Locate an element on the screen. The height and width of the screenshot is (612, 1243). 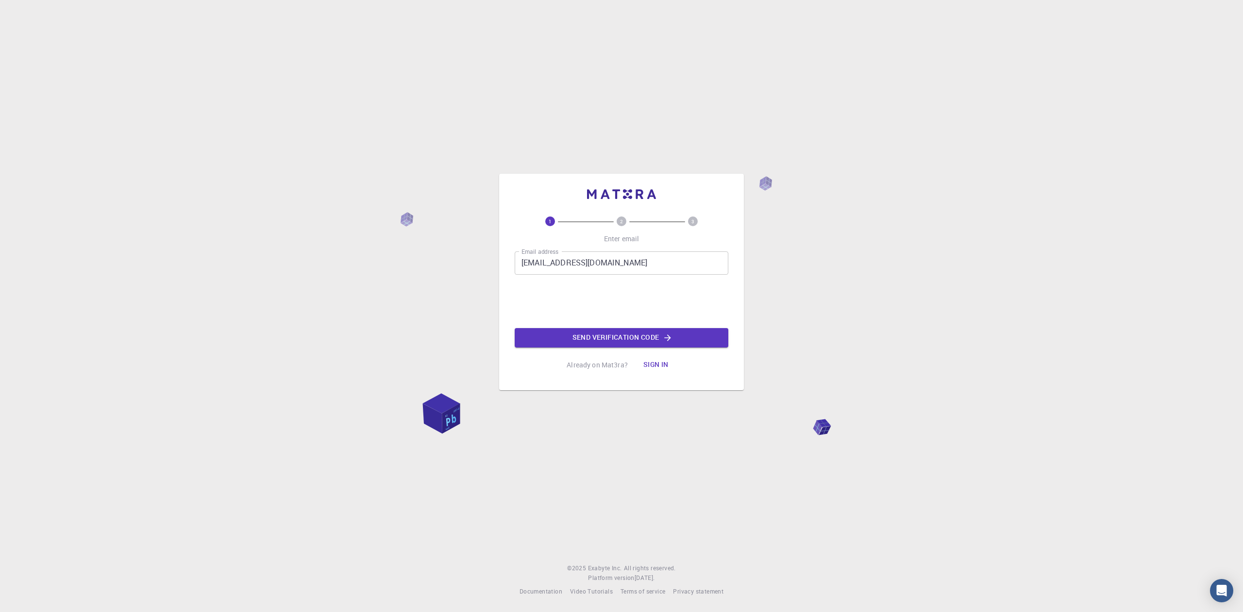
button: Send verification code is located at coordinates (621, 338).